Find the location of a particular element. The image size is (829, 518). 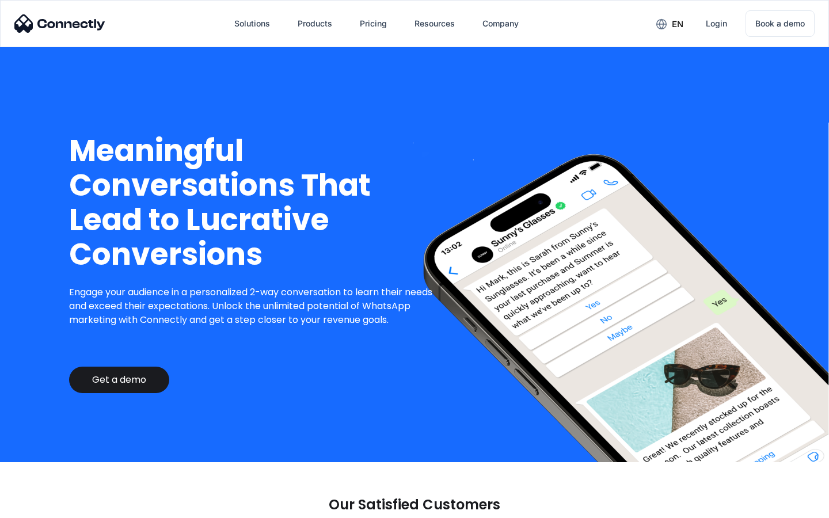

p: Engage your audience in a personalized 2-way conversation to learn their needs and exceed their e... is located at coordinates (255, 306).